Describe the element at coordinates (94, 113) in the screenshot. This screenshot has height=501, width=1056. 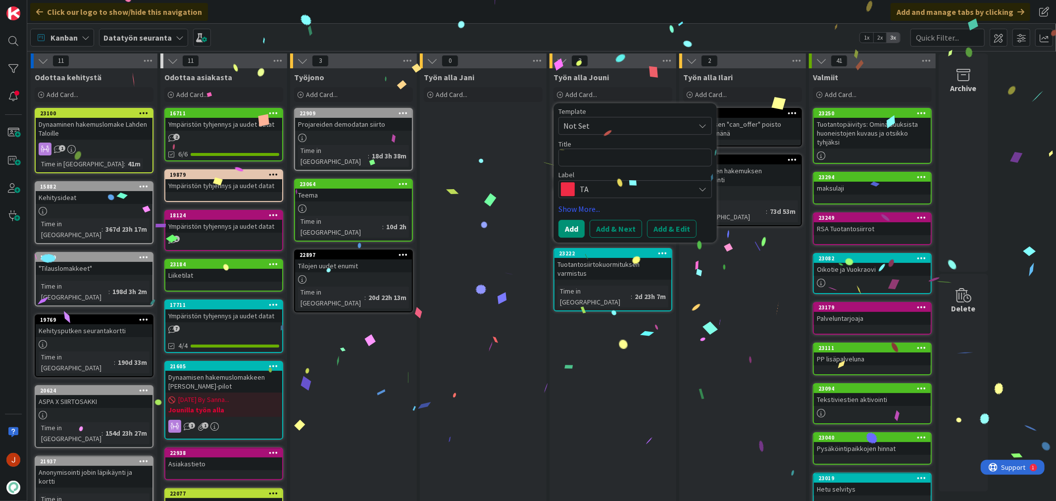
I see `div: 23100` at that location.